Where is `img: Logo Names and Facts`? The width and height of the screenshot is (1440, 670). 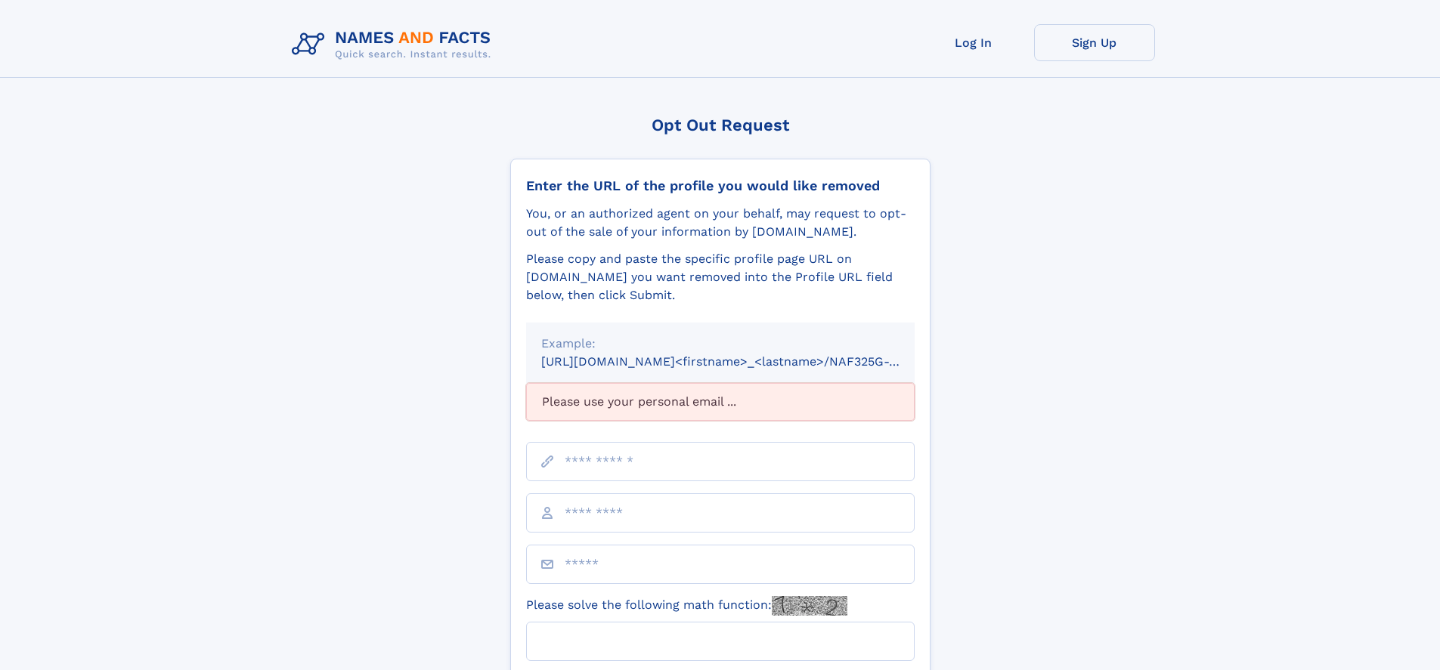
img: Logo Names and Facts is located at coordinates (394, 45).